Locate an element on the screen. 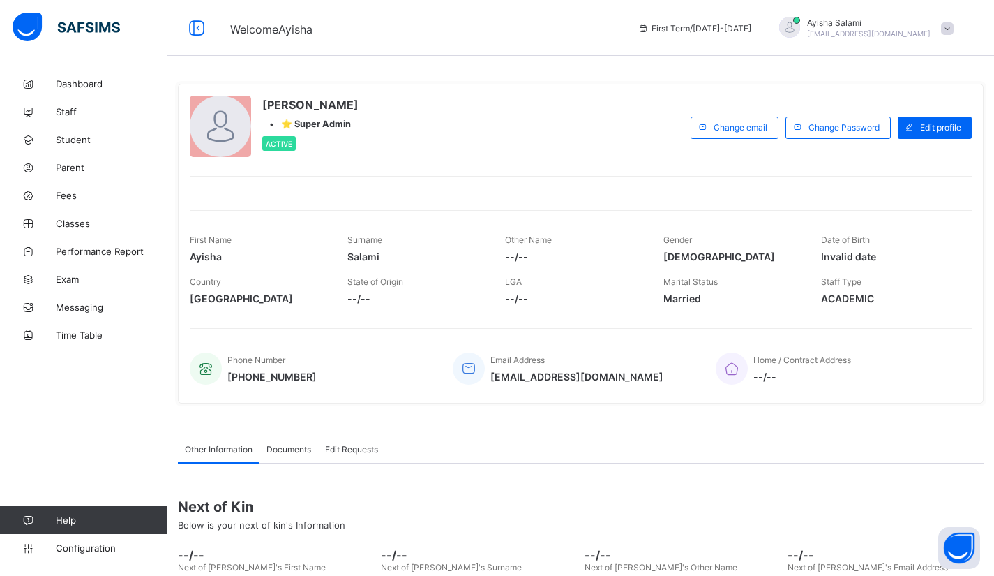 This screenshot has height=576, width=994. span: Surname is located at coordinates (365, 239).